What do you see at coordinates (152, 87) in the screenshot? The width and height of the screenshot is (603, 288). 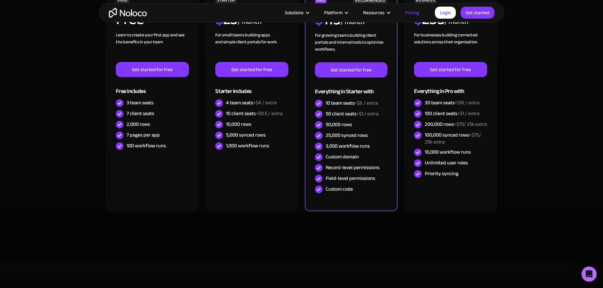 I see `div: Free includes` at bounding box center [152, 87].